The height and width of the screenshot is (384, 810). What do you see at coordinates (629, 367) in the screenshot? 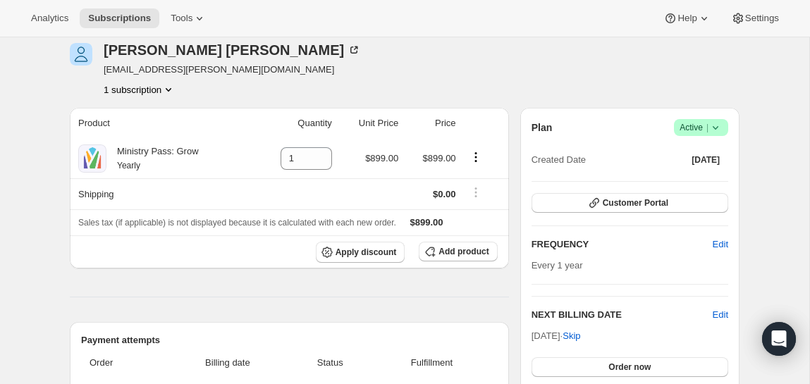
I see `button: Order now` at bounding box center [629, 367].